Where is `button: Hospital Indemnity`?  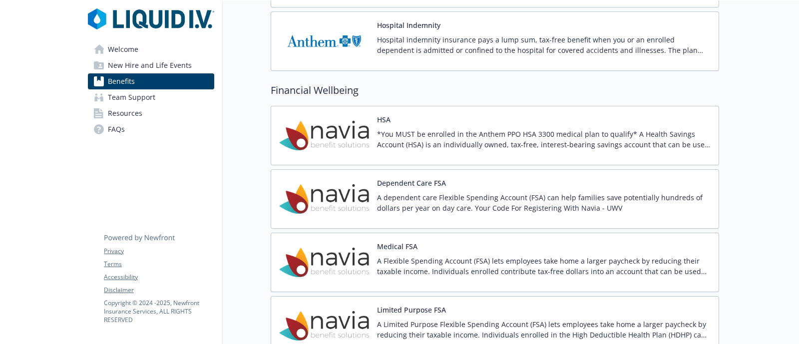 button: Hospital Indemnity is located at coordinates (409, 25).